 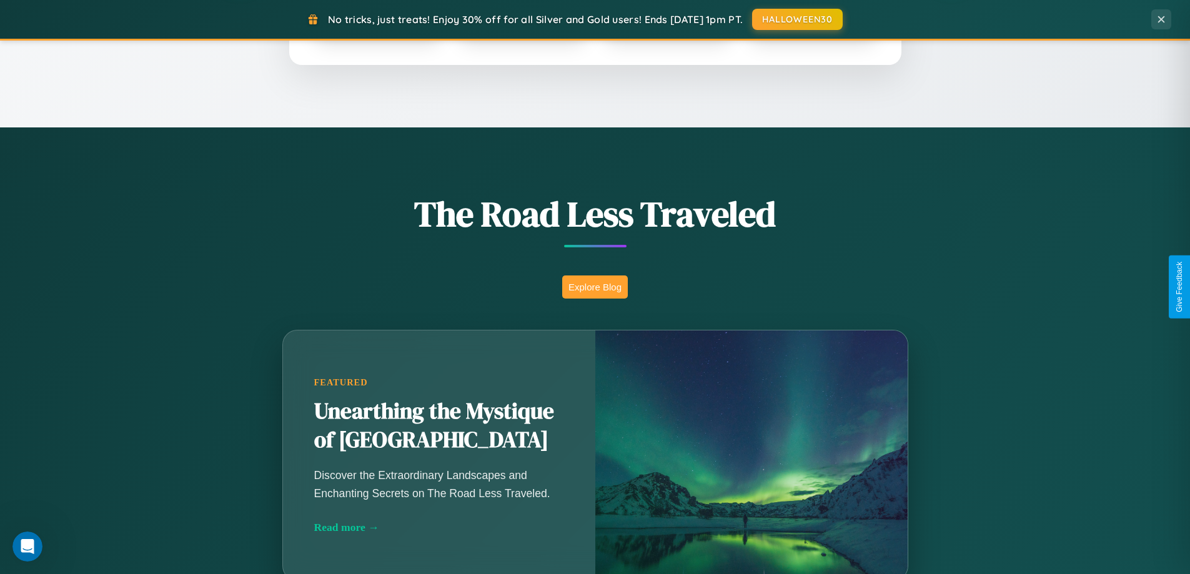 I want to click on div: Give Feedback, so click(x=1179, y=287).